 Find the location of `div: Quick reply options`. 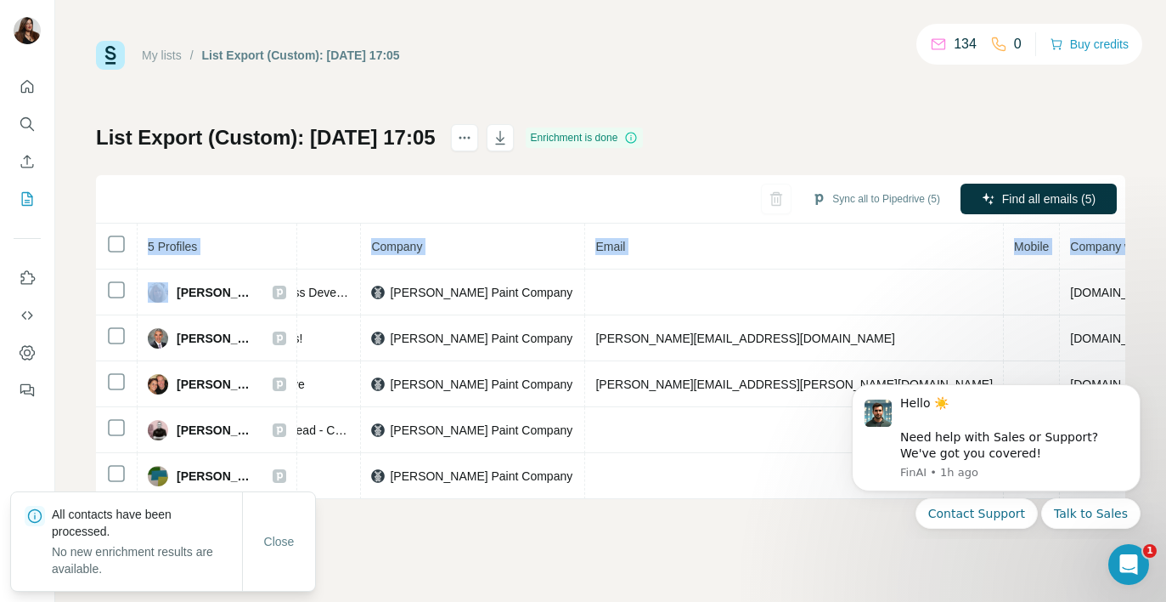

div: Quick reply options is located at coordinates (170, 144).